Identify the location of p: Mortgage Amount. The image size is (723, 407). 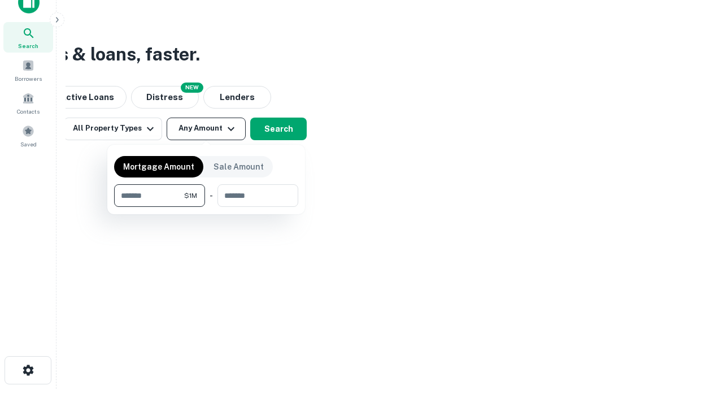
(159, 167).